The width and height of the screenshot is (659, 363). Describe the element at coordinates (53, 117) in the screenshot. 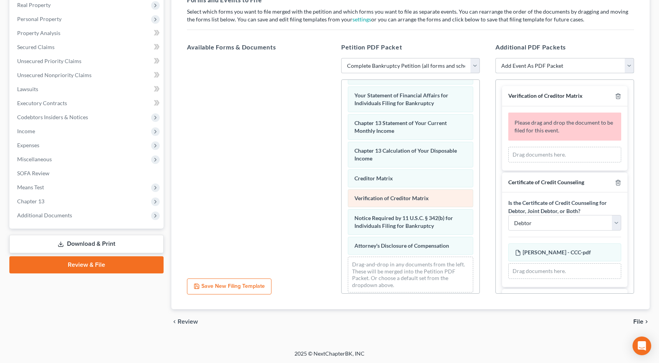

I see `span: Codebtors Insiders & Notices` at that location.